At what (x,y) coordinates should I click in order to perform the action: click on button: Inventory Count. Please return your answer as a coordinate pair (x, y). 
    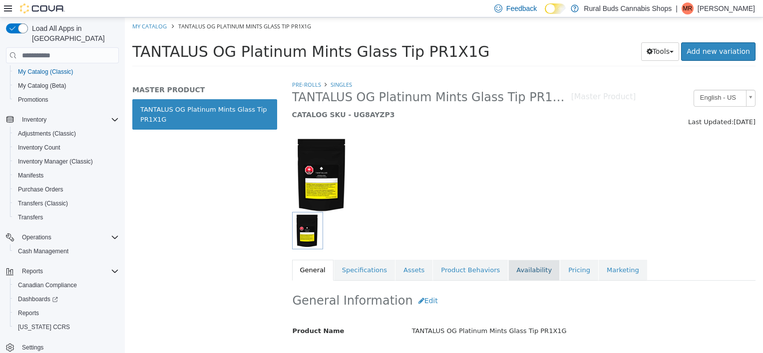
    Looking at the image, I should click on (66, 148).